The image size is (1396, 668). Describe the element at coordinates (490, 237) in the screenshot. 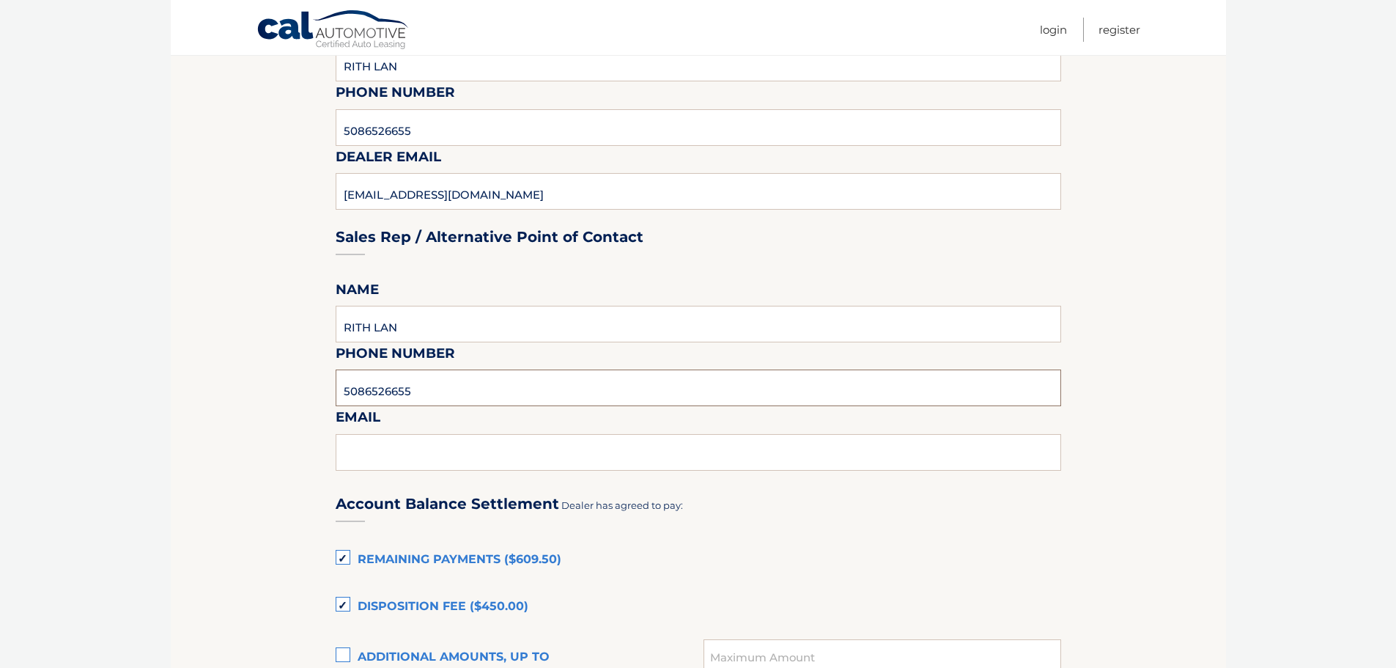

I see `h3: Sales Rep / Alternative Point of Contact` at that location.